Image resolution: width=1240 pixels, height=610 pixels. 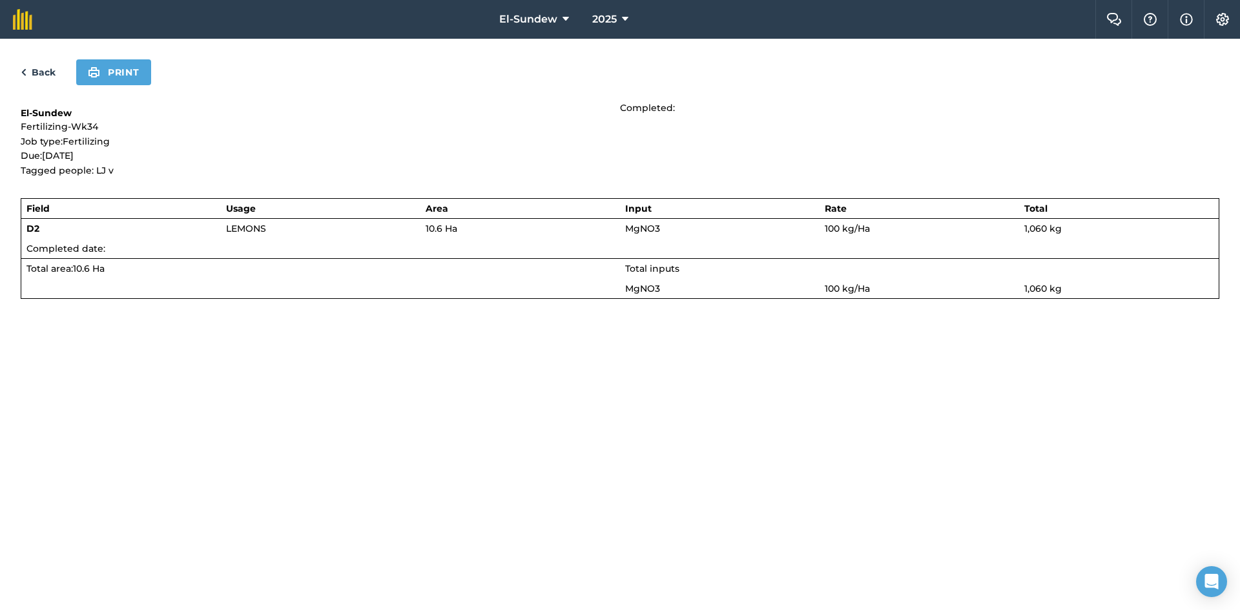 I want to click on td: Completed date:, so click(x=620, y=249).